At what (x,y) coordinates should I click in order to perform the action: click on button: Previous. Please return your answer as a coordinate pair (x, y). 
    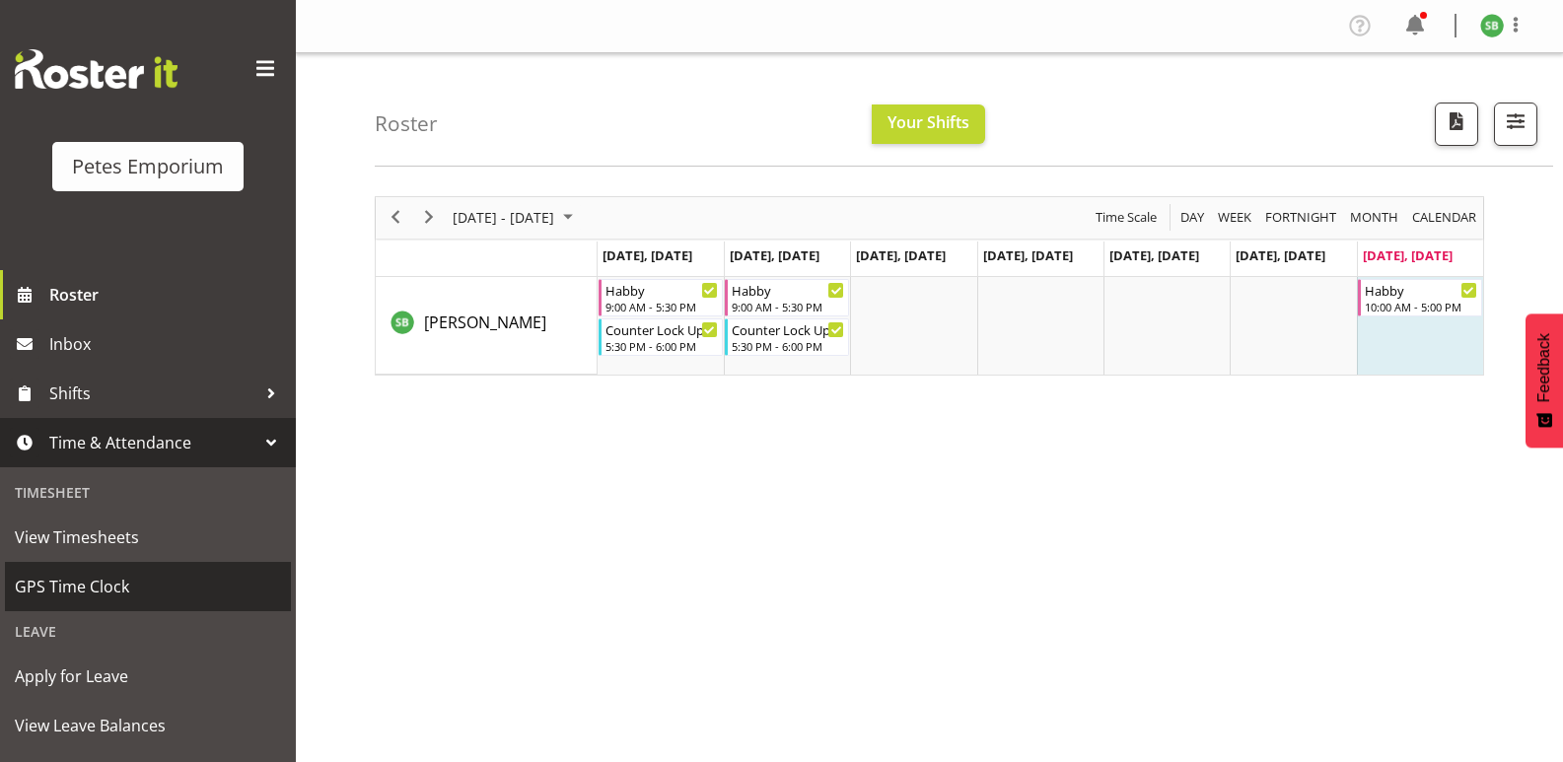
    Looking at the image, I should click on (395, 217).